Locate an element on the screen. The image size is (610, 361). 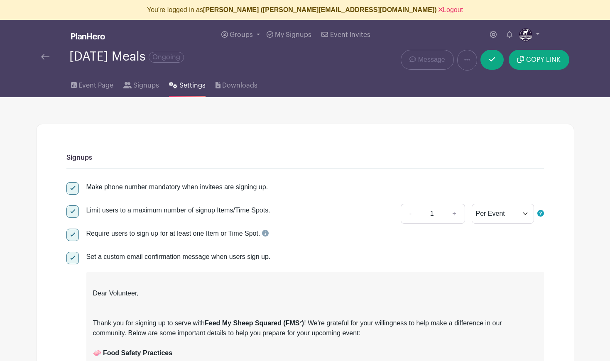
a: Event Page is located at coordinates (92, 84).